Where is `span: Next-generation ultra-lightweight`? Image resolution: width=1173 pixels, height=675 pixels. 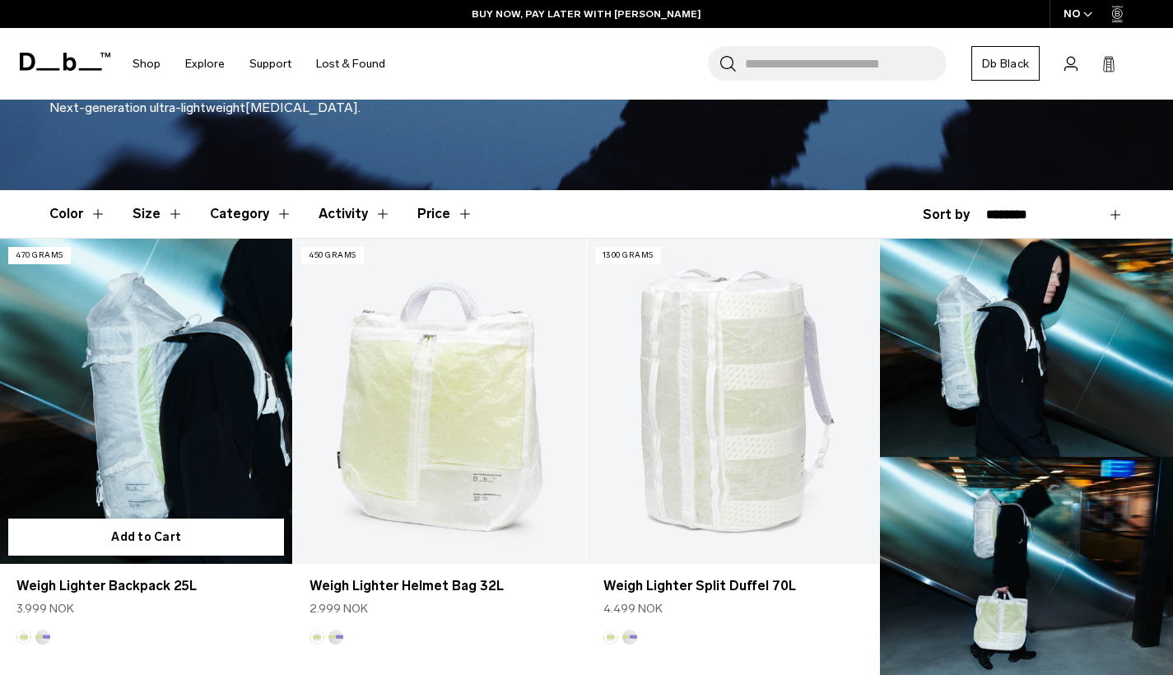 span: Next-generation ultra-lightweight is located at coordinates (147, 107).